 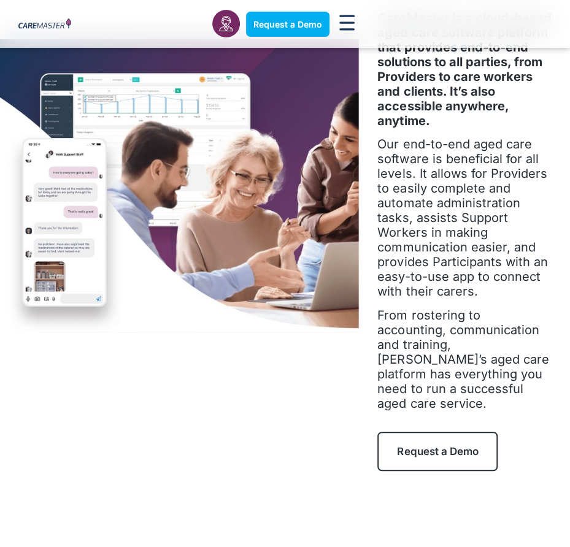 I want to click on strong: CareMaster is a cloud-based aged care software platform that provides end-to-end solutions to all..., so click(x=464, y=69).